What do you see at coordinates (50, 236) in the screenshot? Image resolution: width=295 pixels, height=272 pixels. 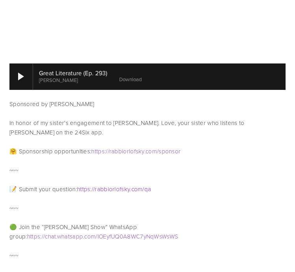 I see `span: chat` at bounding box center [50, 236].